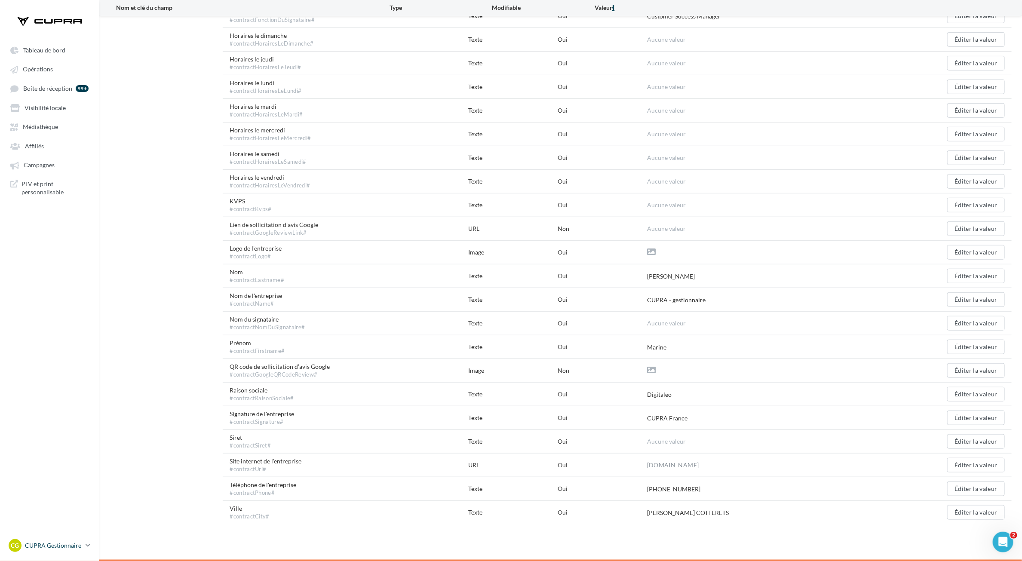  I want to click on div: #contractCity#, so click(249, 517).